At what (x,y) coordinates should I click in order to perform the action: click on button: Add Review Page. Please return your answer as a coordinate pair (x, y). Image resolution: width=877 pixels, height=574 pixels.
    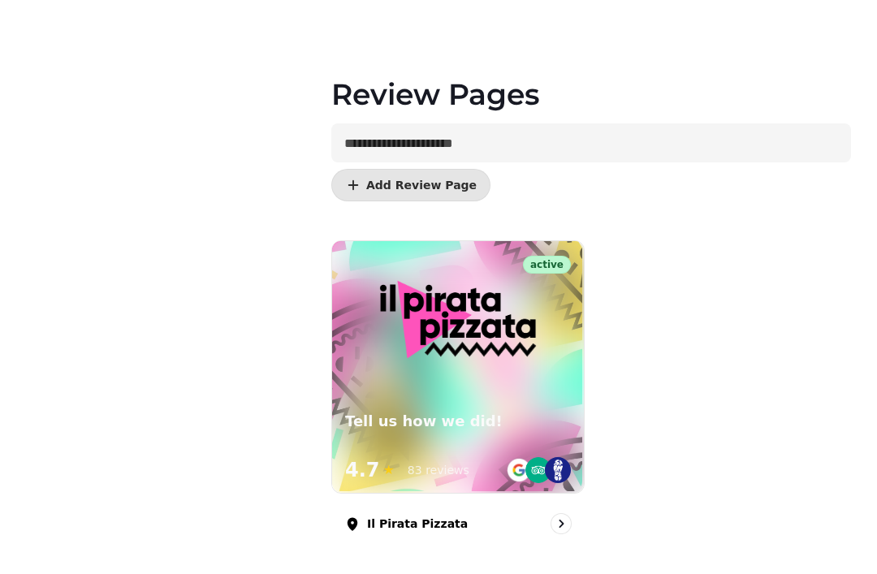
    Looking at the image, I should click on (411, 185).